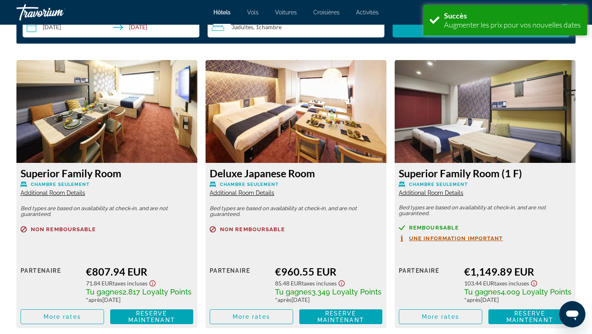  Describe the element at coordinates (242, 27) in the screenshot. I see `span: 3` at that location.